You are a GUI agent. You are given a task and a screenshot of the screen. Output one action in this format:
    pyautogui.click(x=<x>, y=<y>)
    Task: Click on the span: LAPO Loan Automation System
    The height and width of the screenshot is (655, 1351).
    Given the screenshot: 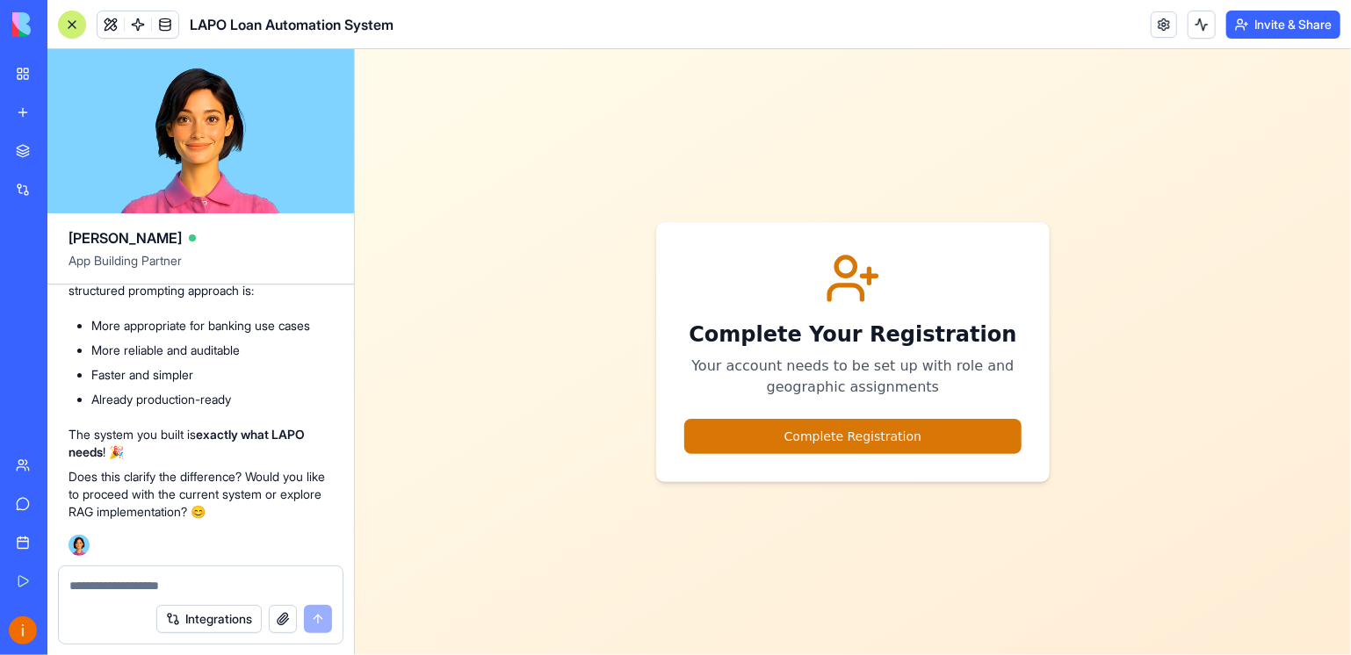 What is the action you would take?
    pyautogui.click(x=292, y=25)
    